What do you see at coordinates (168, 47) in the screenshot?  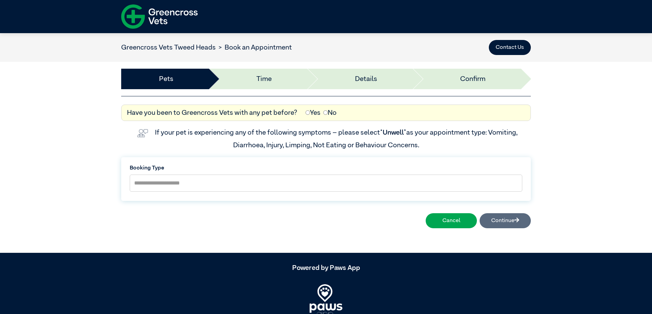 I see `a: Greencross Vets Tweed Heads` at bounding box center [168, 47].